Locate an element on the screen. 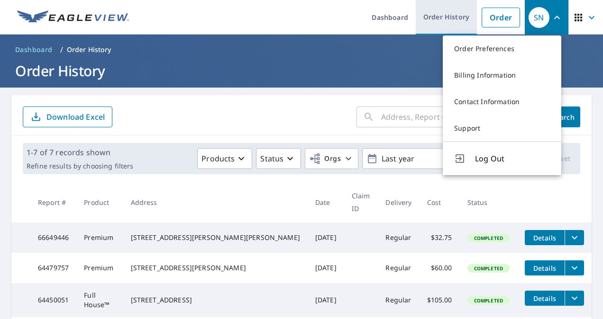 This screenshot has height=319, width=603. button: Download Excel is located at coordinates (67, 117).